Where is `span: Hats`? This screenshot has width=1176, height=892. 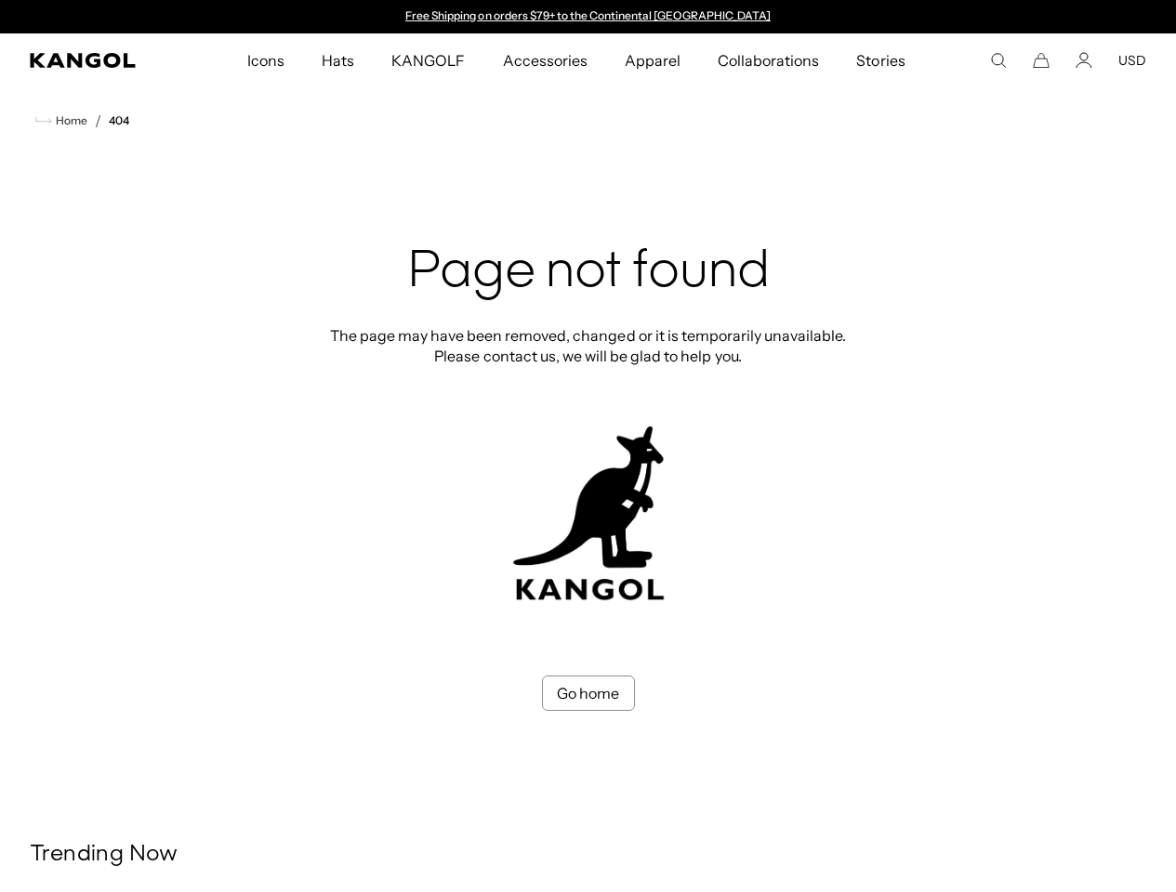
span: Hats is located at coordinates (337, 60).